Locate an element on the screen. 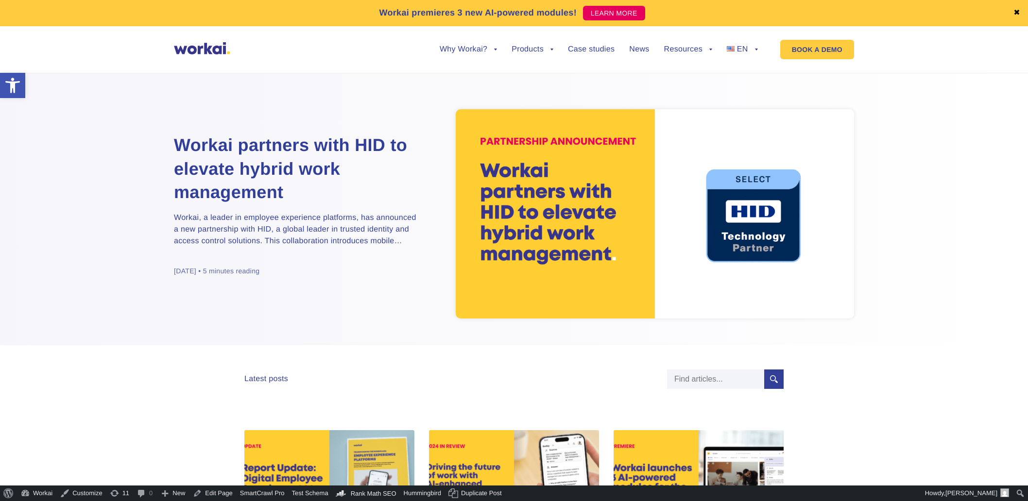 This screenshot has height=501, width=1028. p: Workai premieres 3 new AI-powered modules! is located at coordinates (478, 13).